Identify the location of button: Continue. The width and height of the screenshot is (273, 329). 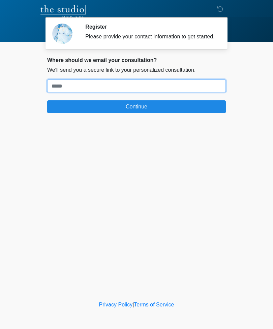
(136, 107).